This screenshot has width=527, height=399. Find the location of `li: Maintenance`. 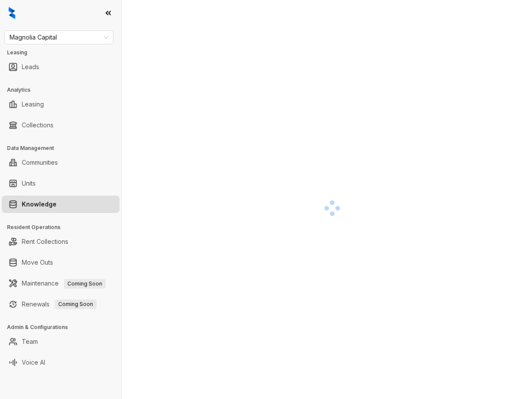

li: Maintenance is located at coordinates (60, 283).